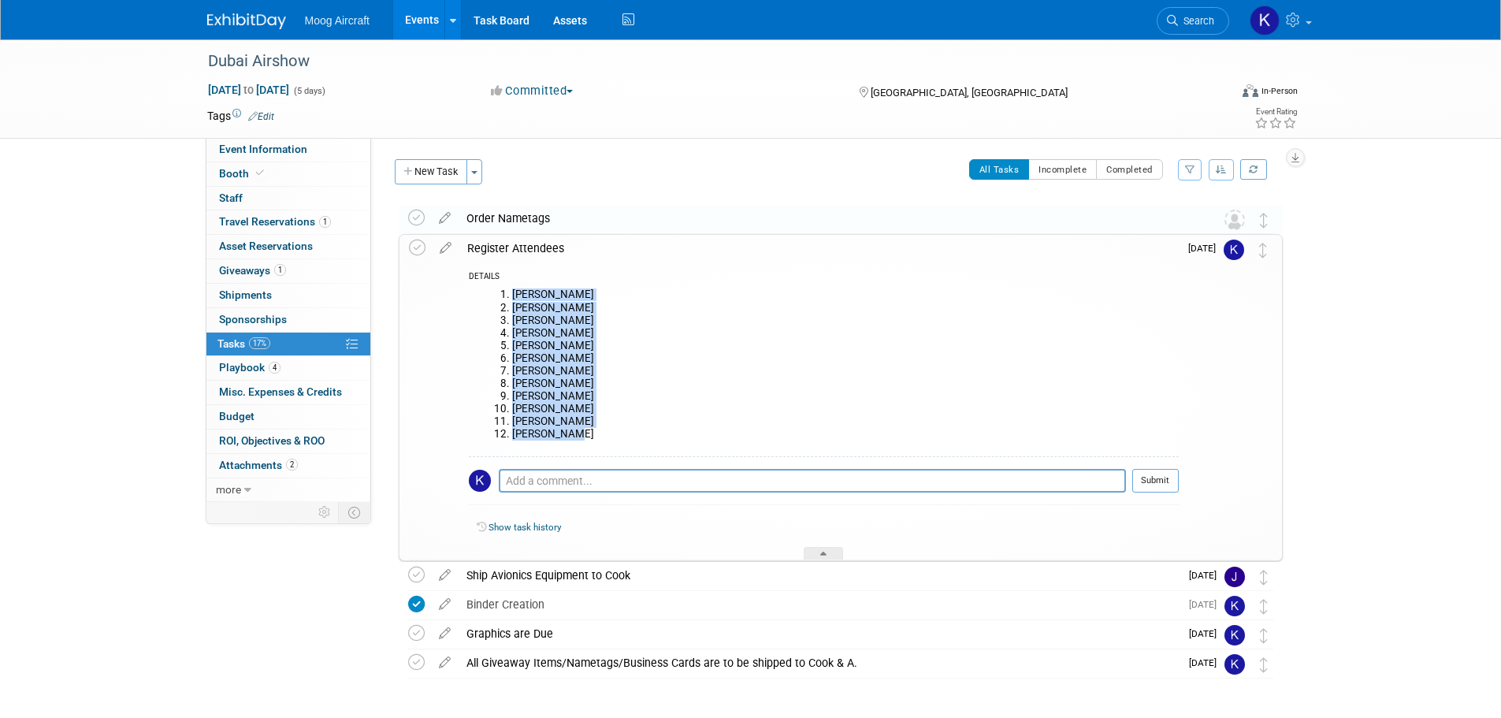 Image resolution: width=1501 pixels, height=718 pixels. What do you see at coordinates (431, 172) in the screenshot?
I see `button: New Task` at bounding box center [431, 172].